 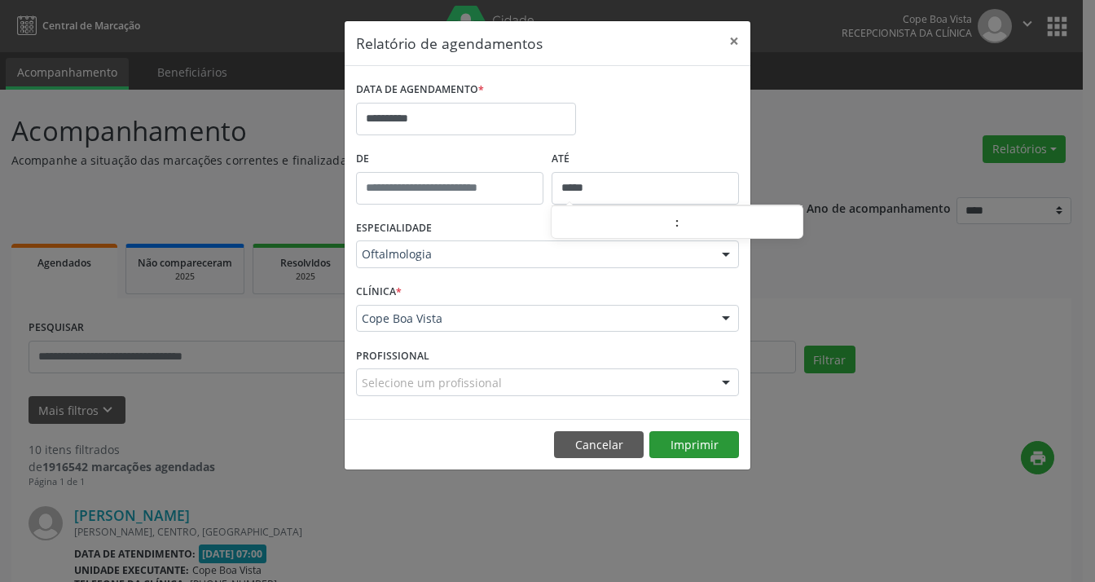 I want to click on button: Close, so click(x=734, y=41).